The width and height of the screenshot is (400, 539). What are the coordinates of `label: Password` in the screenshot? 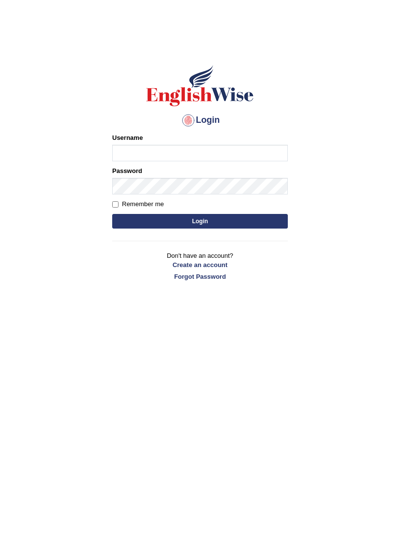 It's located at (127, 171).